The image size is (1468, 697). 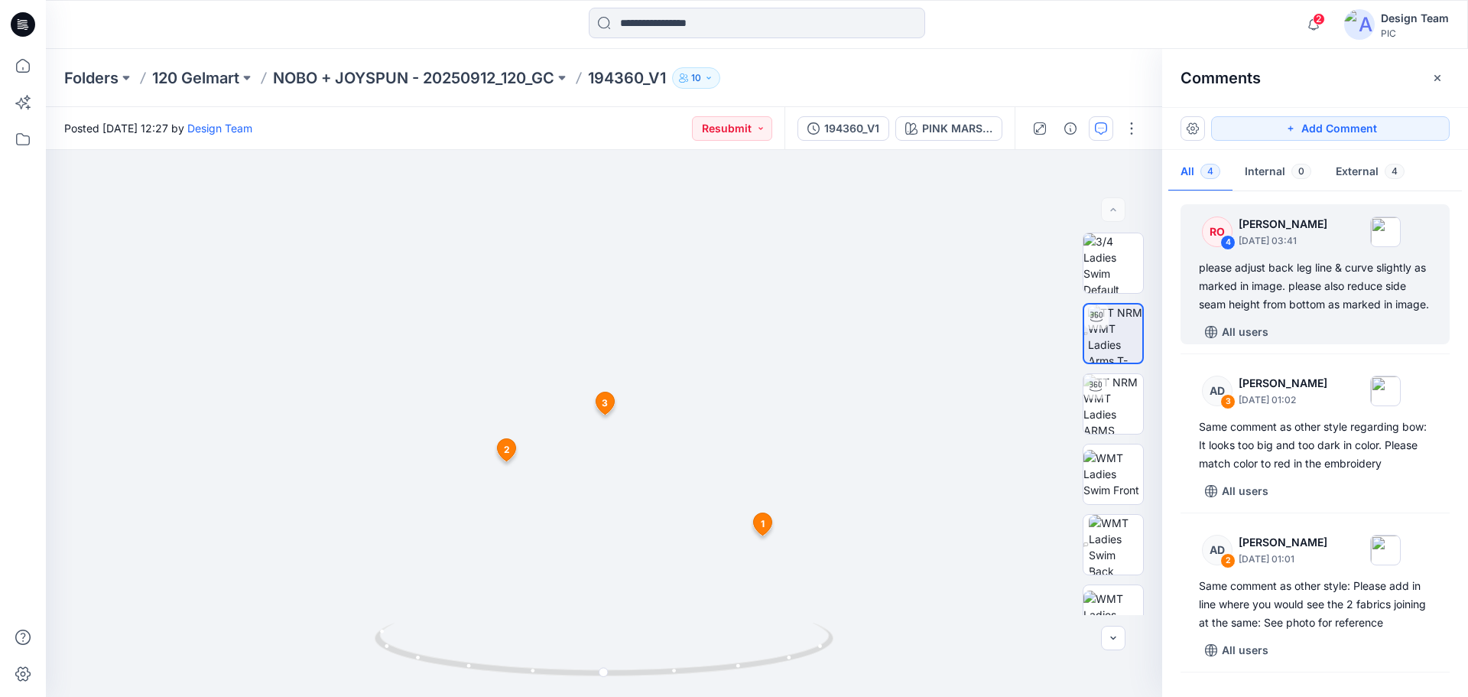 What do you see at coordinates (91, 78) in the screenshot?
I see `a: Folders` at bounding box center [91, 78].